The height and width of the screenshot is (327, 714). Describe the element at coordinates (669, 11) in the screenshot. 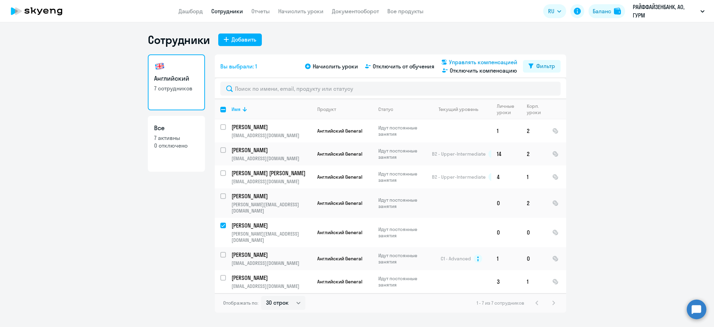

I see `button: РАЙФФАЙЗЕНБАНК, АО, ГУРМ` at that location.